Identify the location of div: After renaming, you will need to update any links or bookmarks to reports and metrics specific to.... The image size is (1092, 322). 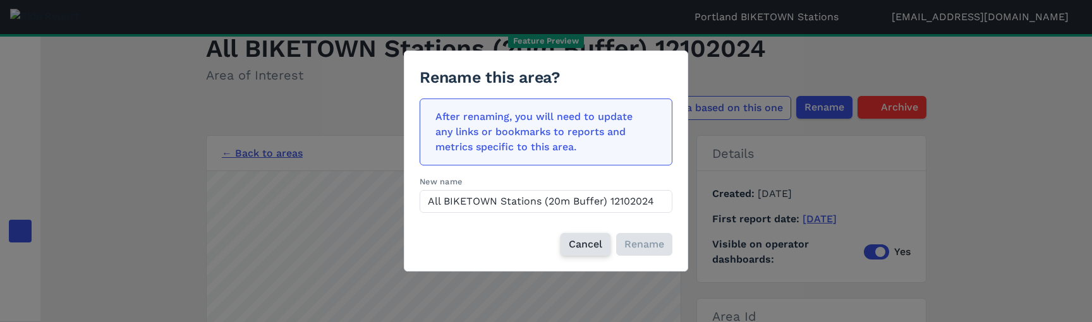
(542, 132).